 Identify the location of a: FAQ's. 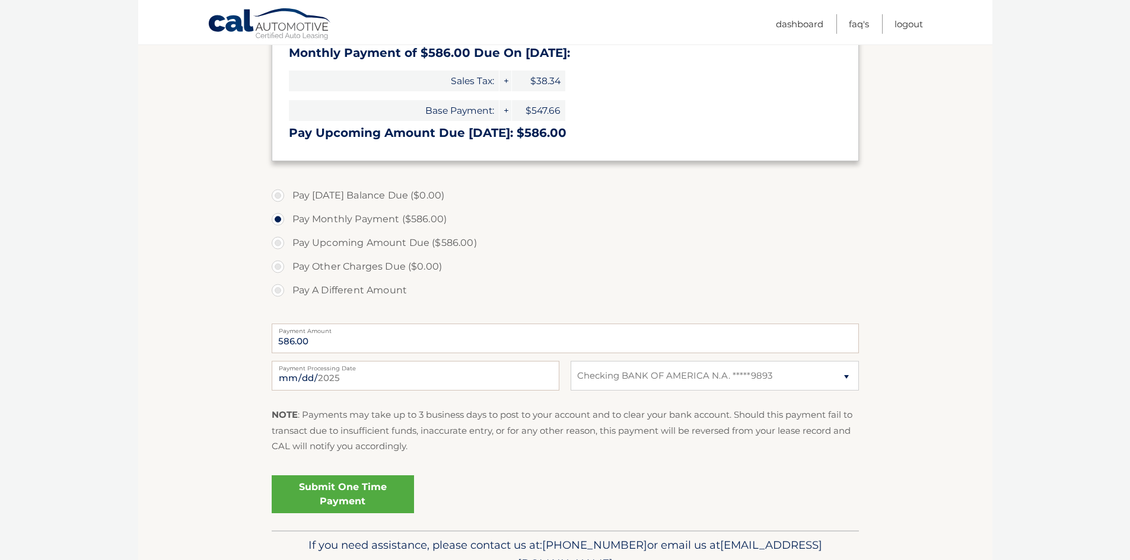
(859, 24).